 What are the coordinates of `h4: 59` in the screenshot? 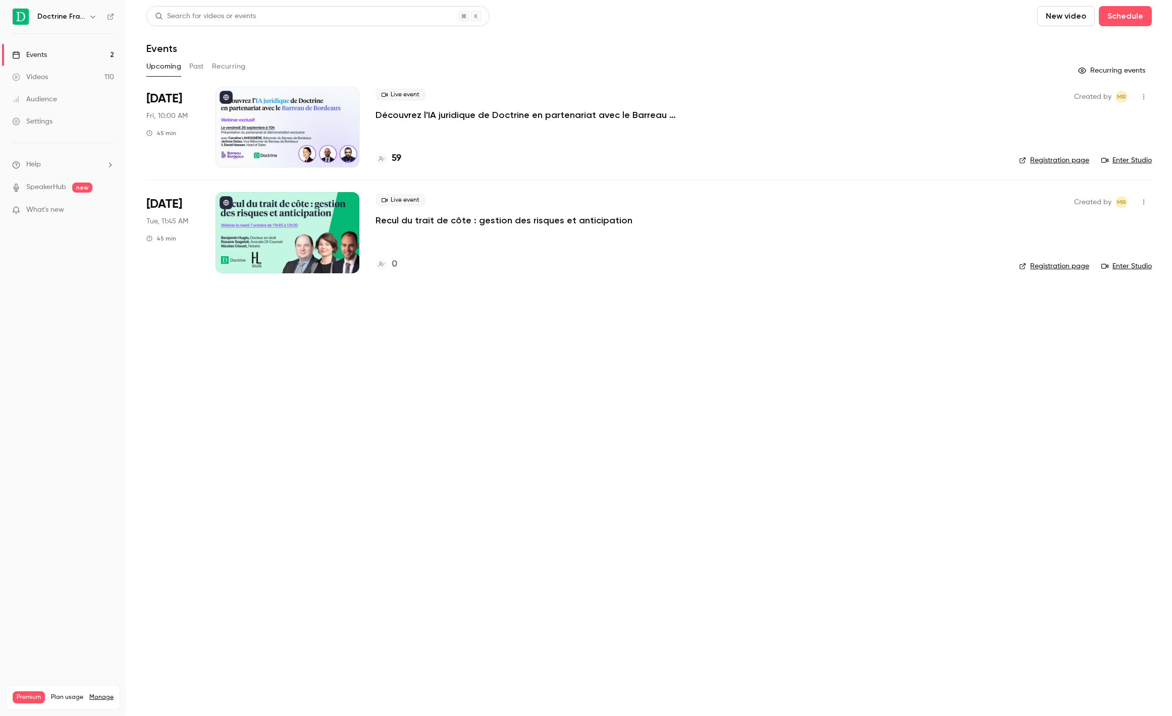 It's located at (396, 158).